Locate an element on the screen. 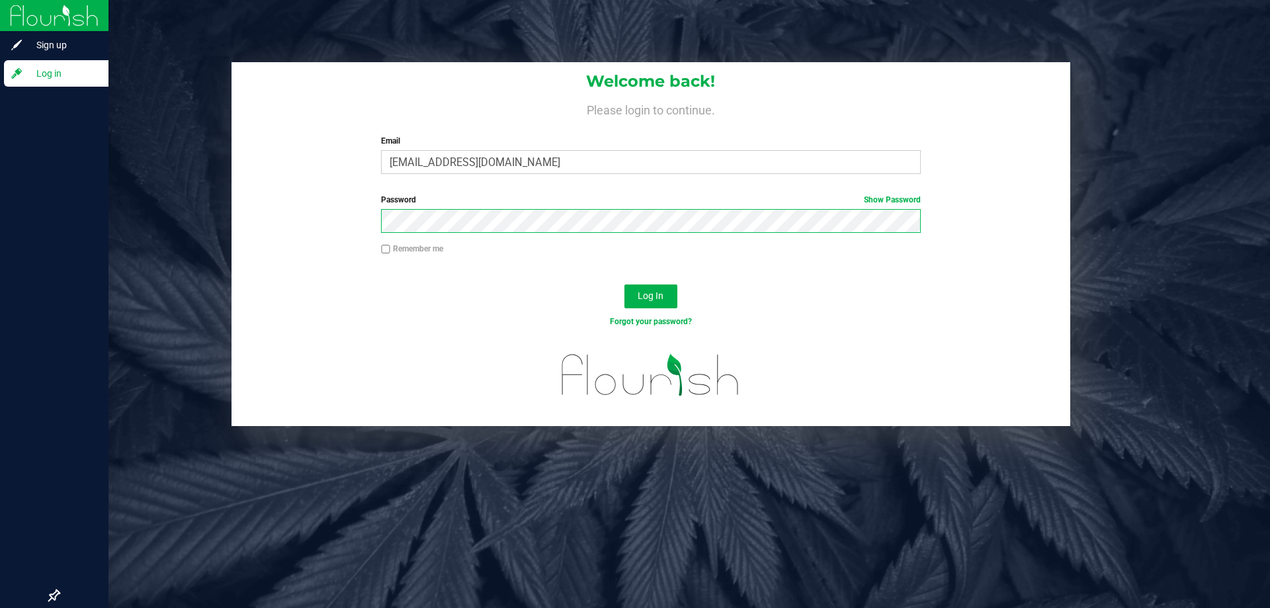  span: Password is located at coordinates (398, 200).